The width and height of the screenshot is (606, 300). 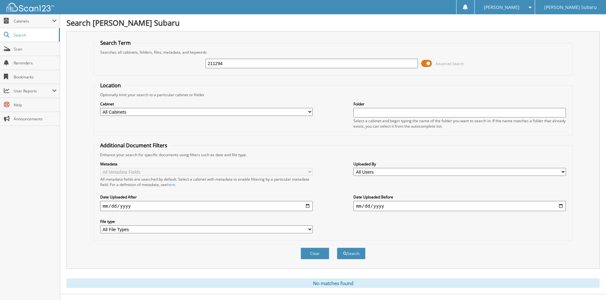 What do you see at coordinates (459, 124) in the screenshot?
I see `div: Select a cabinet and begin typing the name of the folder you want to search in. If the name match...` at bounding box center [459, 124].